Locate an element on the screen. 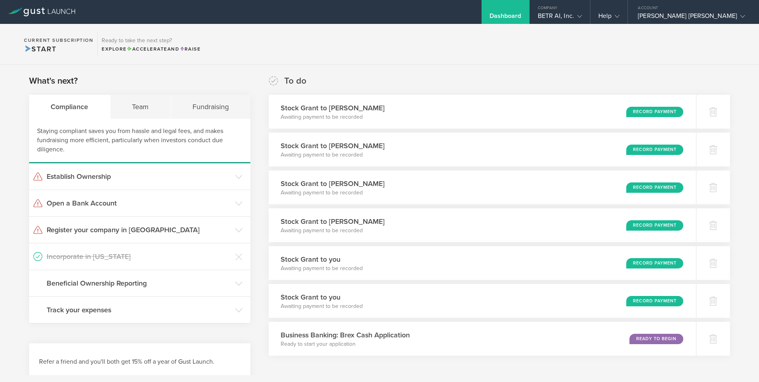  h3: Establish Ownership is located at coordinates (139, 177).